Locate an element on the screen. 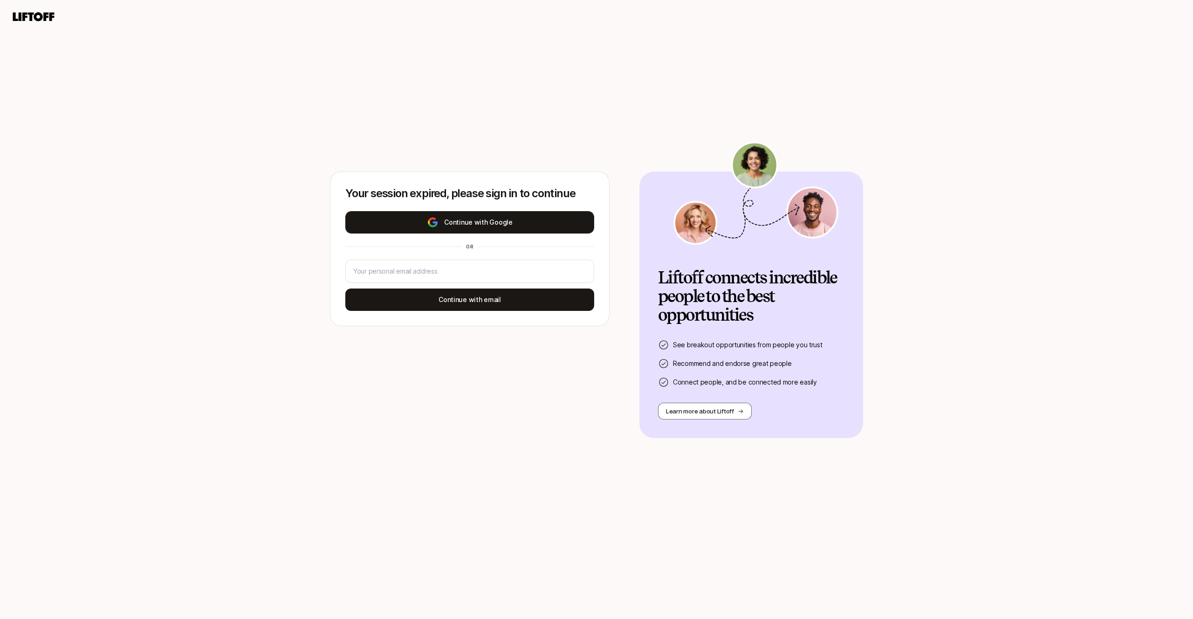  input: Your personal email address is located at coordinates (470, 271).